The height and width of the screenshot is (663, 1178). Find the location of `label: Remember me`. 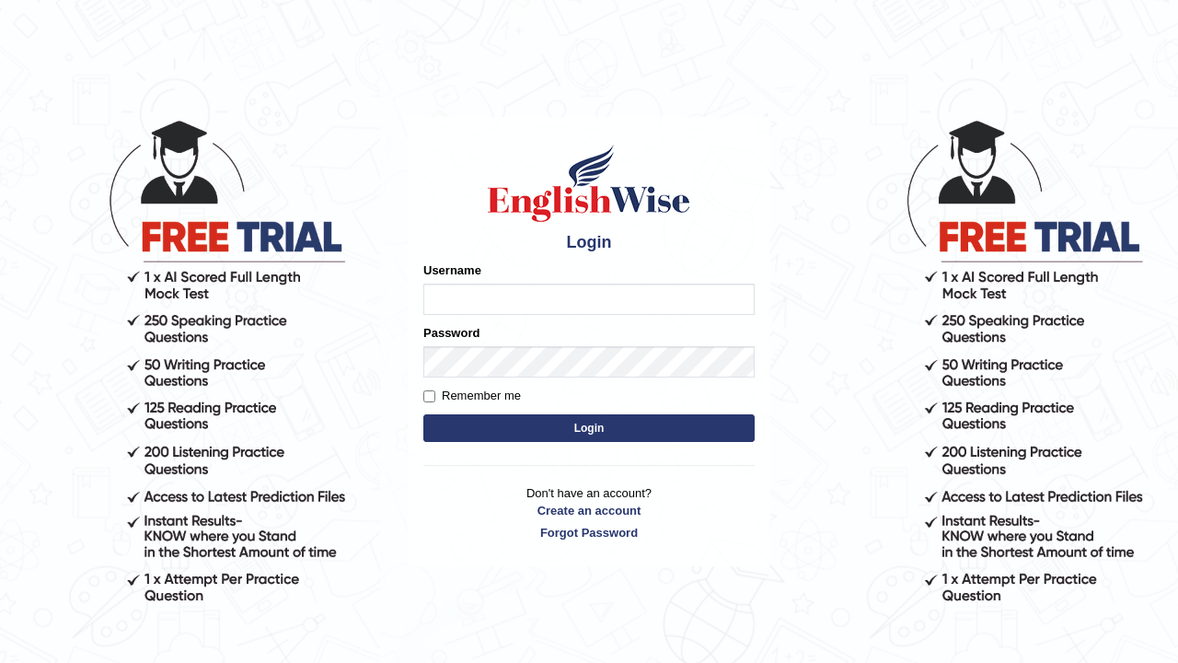

label: Remember me is located at coordinates (472, 396).